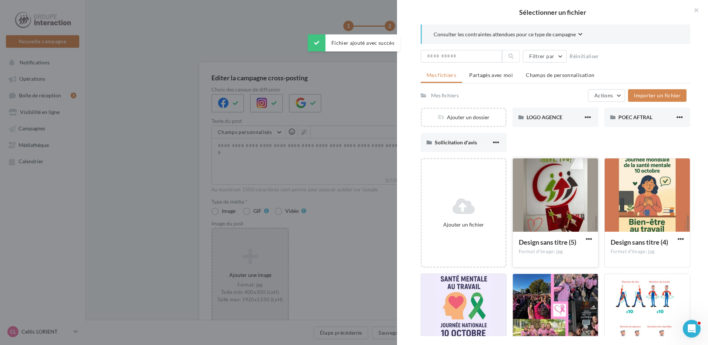 The height and width of the screenshot is (345, 708). Describe the element at coordinates (442, 75) in the screenshot. I see `span: Mes fichiers` at that location.